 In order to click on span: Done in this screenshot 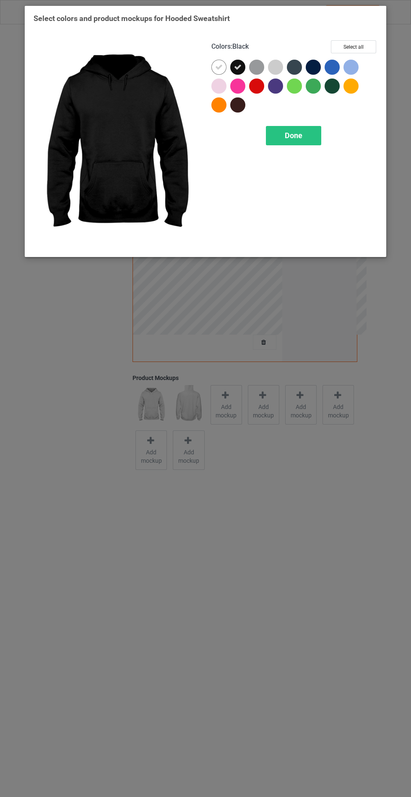, I will do `click(294, 135)`.